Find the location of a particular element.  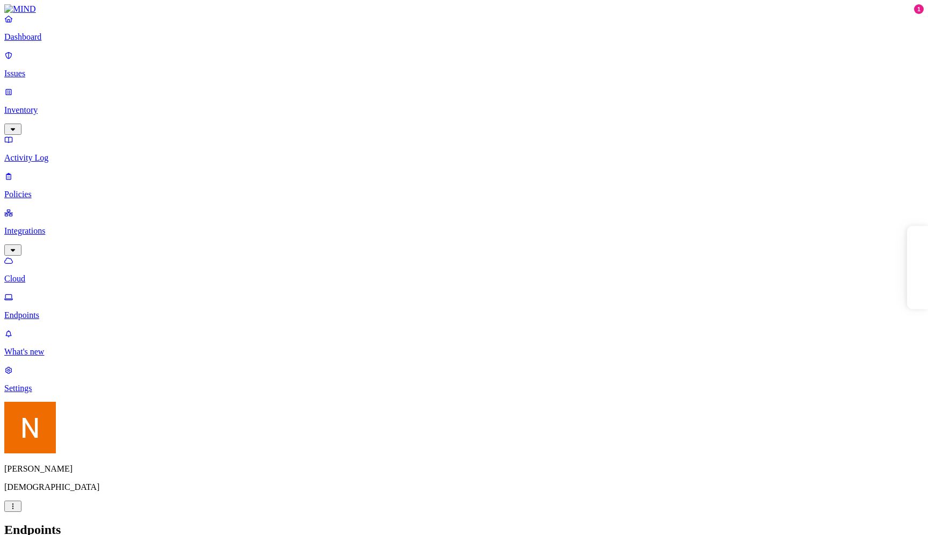

p: Cloud is located at coordinates (464, 279).